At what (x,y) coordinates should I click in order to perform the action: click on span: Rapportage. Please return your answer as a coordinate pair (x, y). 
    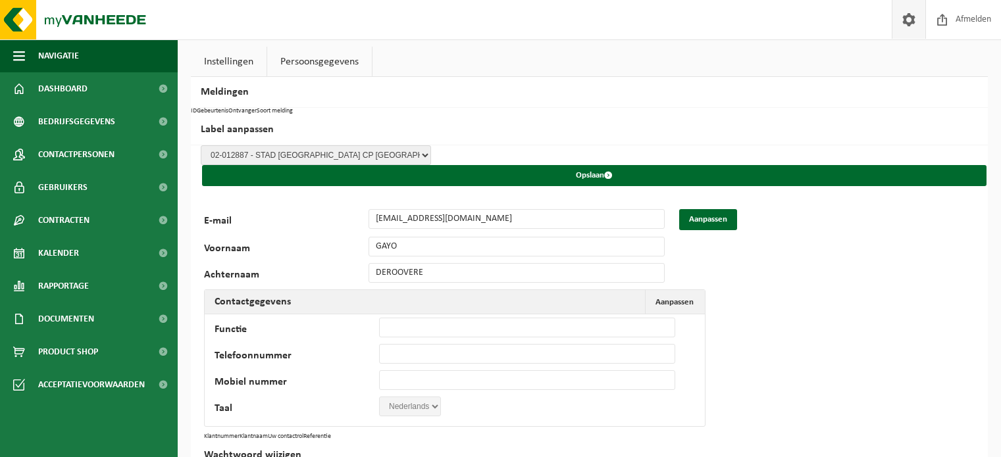
    Looking at the image, I should click on (63, 286).